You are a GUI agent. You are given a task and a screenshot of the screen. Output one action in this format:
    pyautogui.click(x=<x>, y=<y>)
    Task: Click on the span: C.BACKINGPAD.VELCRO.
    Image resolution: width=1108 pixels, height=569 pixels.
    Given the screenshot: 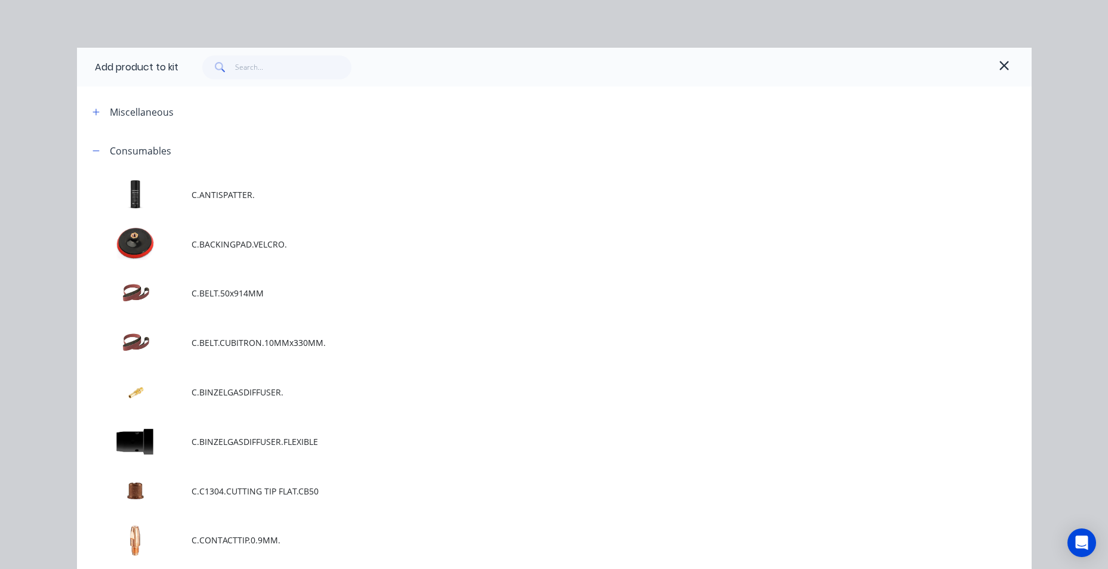 What is the action you would take?
    pyautogui.click(x=527, y=244)
    